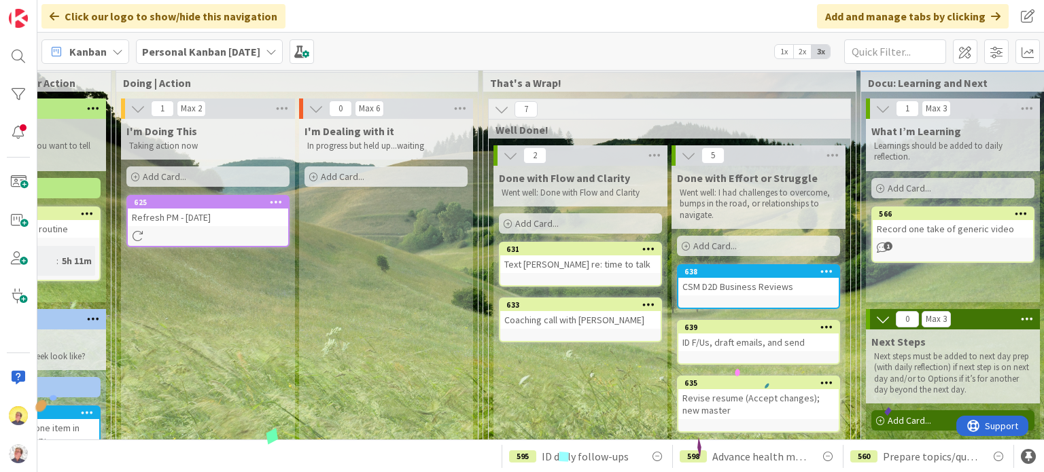 Image resolution: width=1044 pixels, height=472 pixels. I want to click on input: Quick Filter..., so click(895, 52).